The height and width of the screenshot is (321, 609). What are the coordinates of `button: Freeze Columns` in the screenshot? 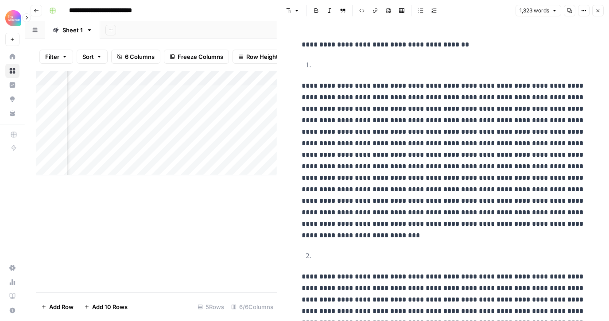 It's located at (196, 57).